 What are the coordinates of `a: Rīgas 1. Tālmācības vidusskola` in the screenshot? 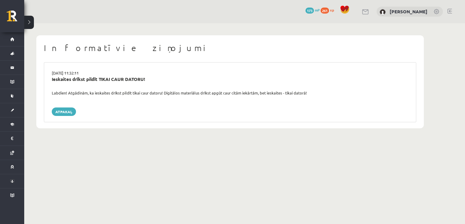 It's located at (15, 18).